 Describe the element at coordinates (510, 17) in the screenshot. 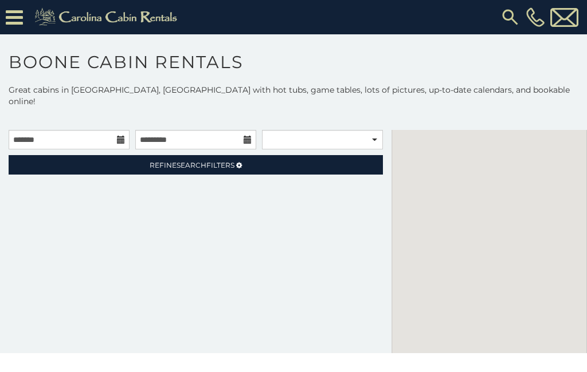

I see `img: search-regular.svg` at that location.